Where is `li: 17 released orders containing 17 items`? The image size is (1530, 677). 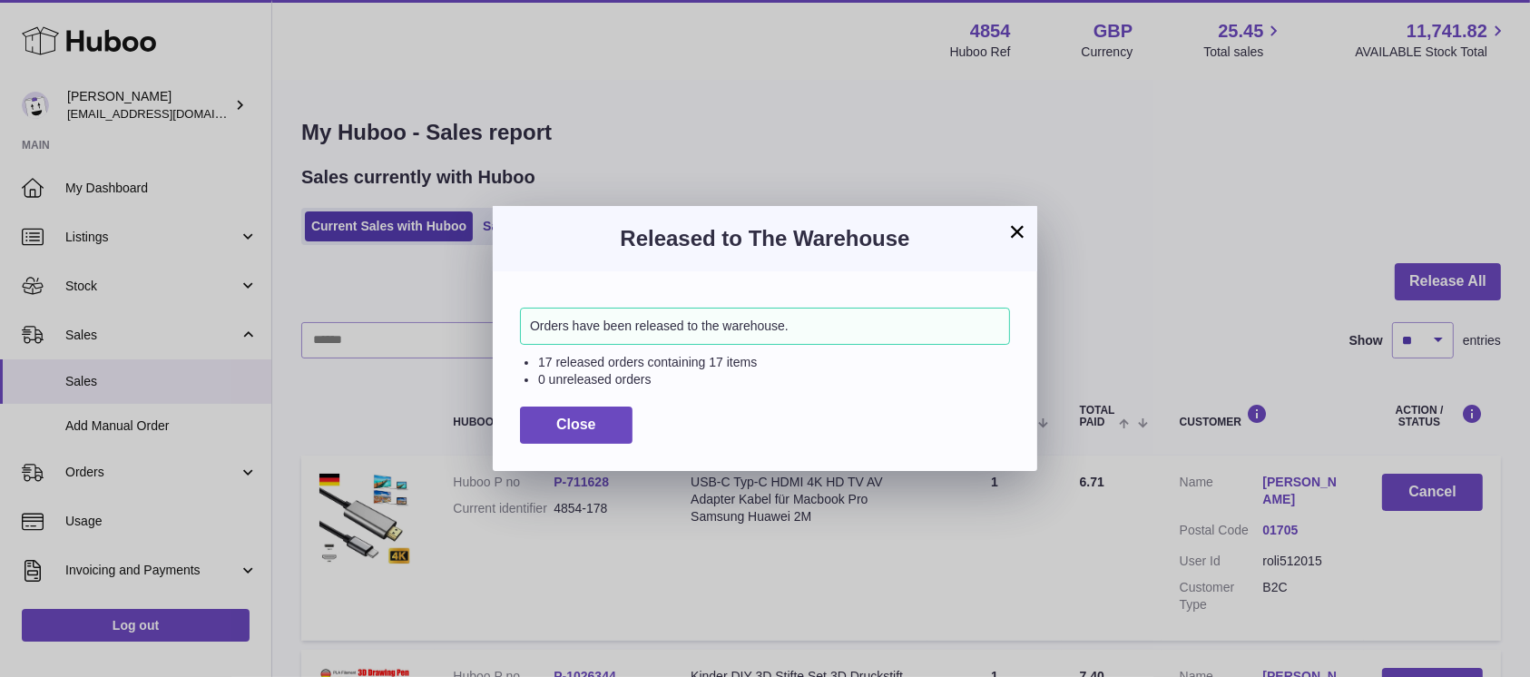 li: 17 released orders containing 17 items is located at coordinates (774, 362).